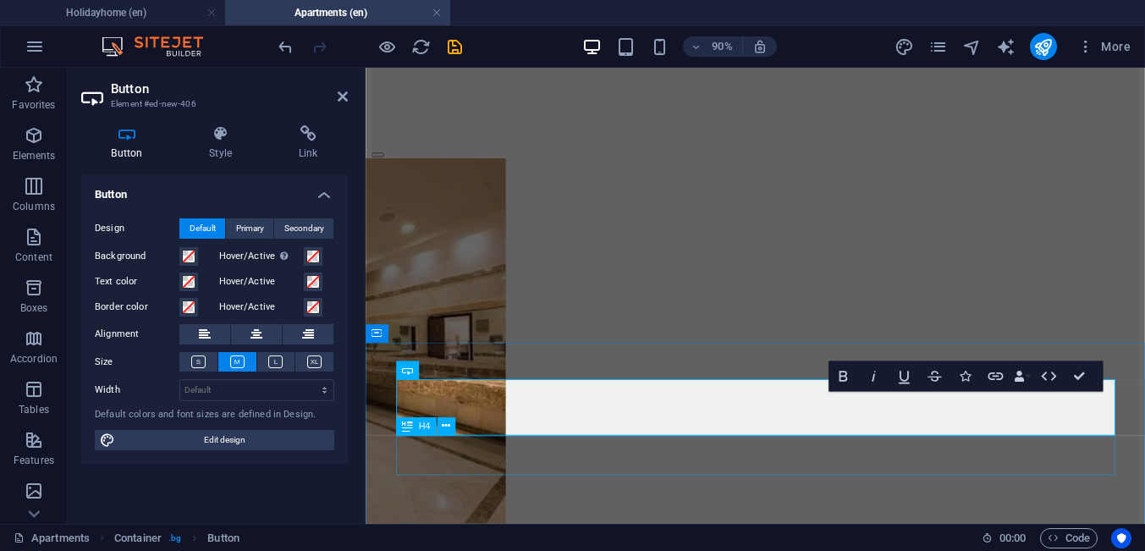 The height and width of the screenshot is (551, 1145). What do you see at coordinates (34, 359) in the screenshot?
I see `p: Accordion` at bounding box center [34, 359].